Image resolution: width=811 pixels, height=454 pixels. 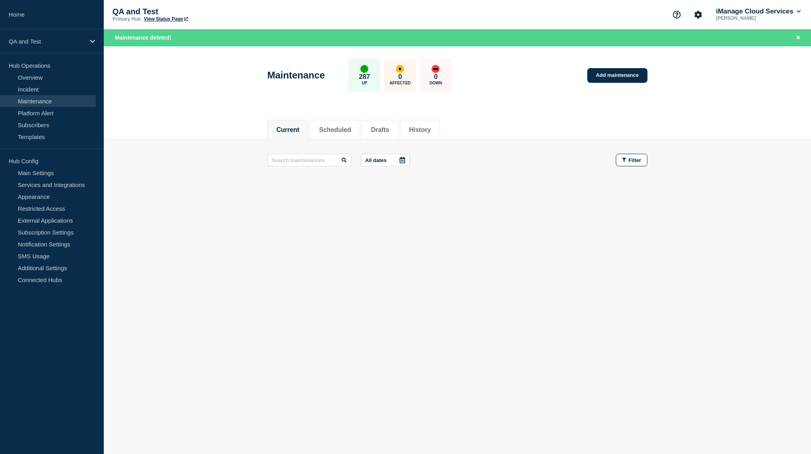 I want to click on button: iManage Cloud Services, so click(x=759, y=11).